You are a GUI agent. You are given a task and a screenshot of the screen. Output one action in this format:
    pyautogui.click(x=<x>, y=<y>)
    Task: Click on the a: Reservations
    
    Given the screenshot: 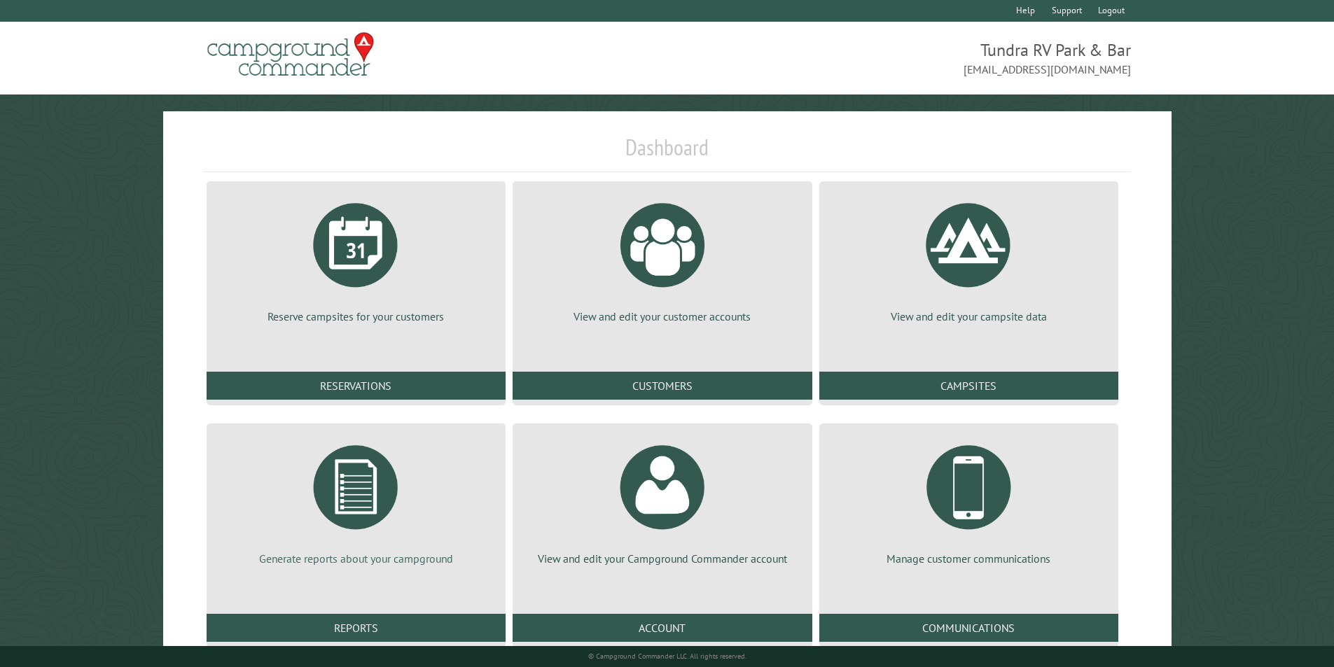 What is the action you would take?
    pyautogui.click(x=356, y=386)
    